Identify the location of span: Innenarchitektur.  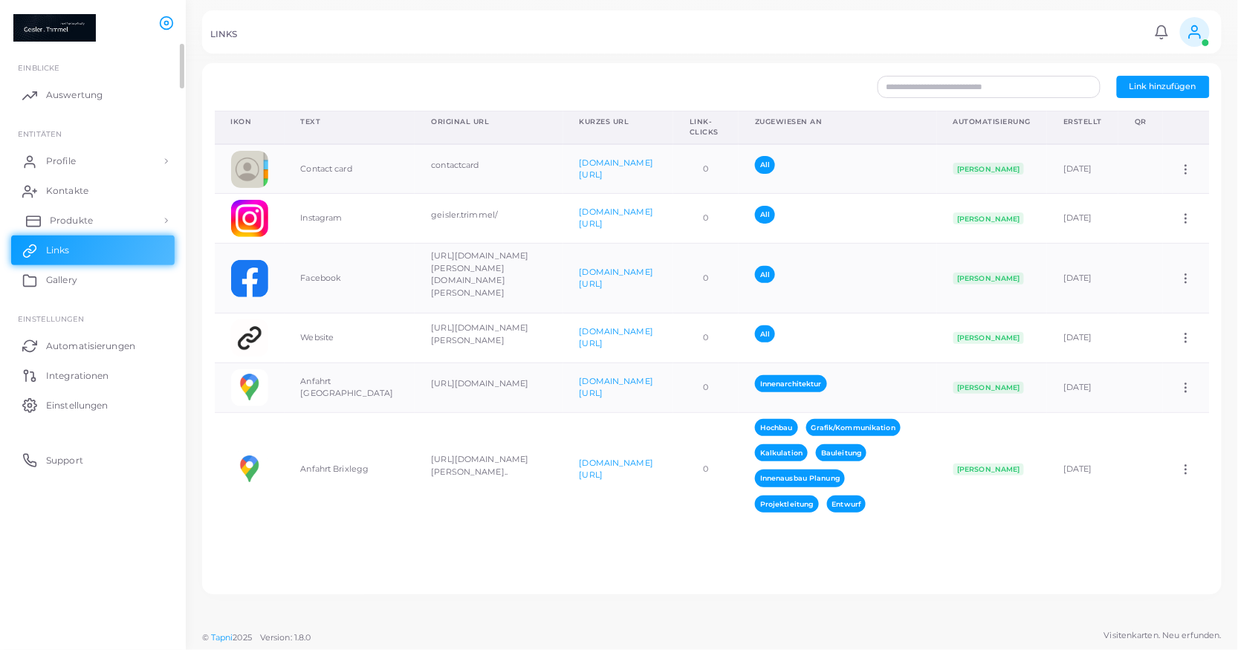
(791, 384).